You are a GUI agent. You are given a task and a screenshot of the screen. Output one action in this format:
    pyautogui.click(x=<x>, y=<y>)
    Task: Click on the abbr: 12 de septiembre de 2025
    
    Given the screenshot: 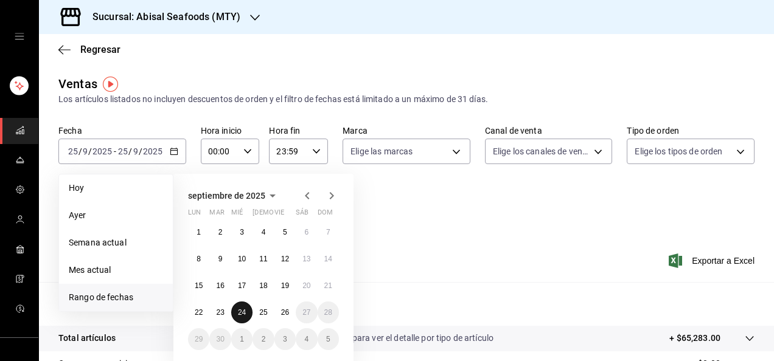 What is the action you would take?
    pyautogui.click(x=285, y=259)
    